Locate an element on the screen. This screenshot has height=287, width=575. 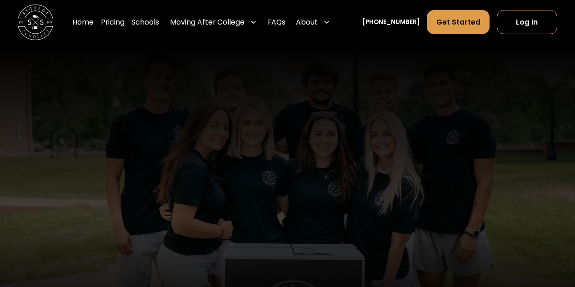
img: Storage Scholars main logo is located at coordinates (35, 22).